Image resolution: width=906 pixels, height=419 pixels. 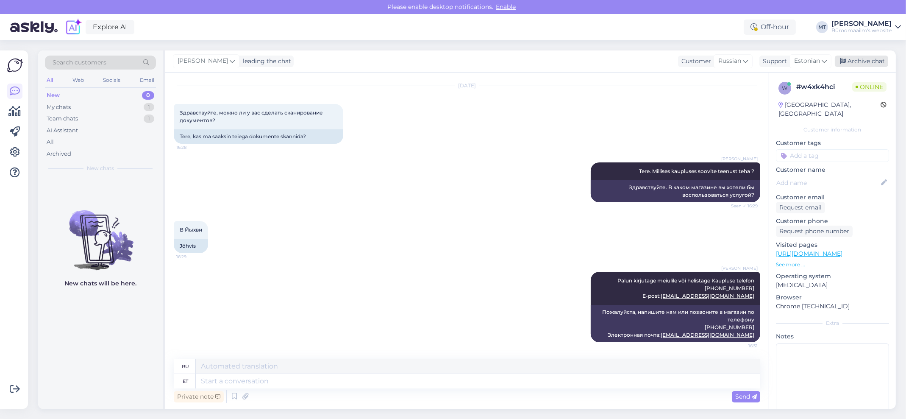 What do you see at coordinates (832, 264) in the screenshot?
I see `p: See more ...` at bounding box center [832, 264].